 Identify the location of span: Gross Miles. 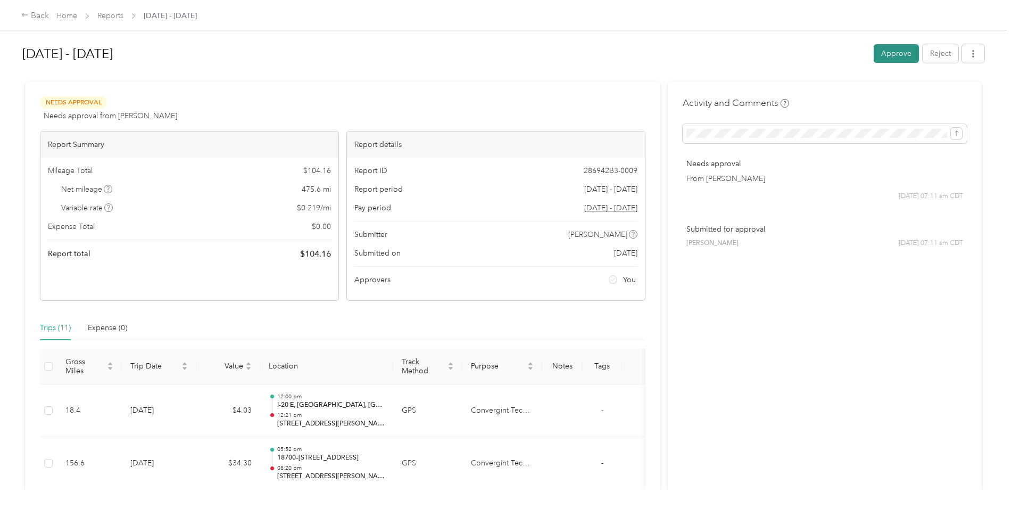
(85, 366).